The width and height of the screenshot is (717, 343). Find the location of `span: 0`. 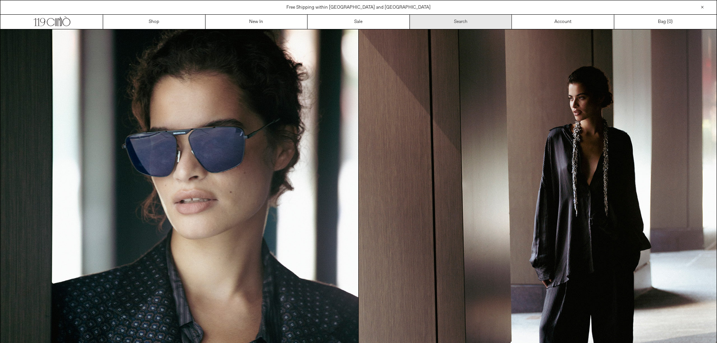

span: 0 is located at coordinates (670, 22).